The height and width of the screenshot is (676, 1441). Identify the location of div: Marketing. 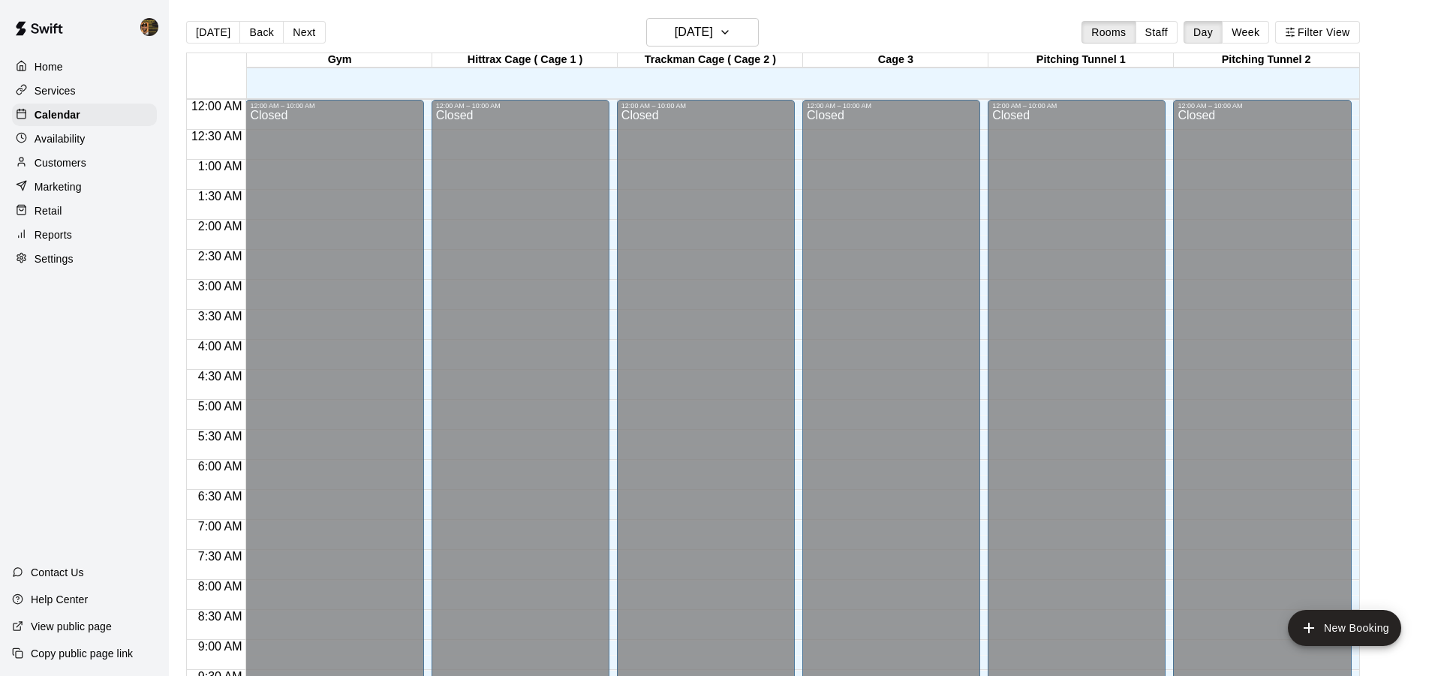
(84, 187).